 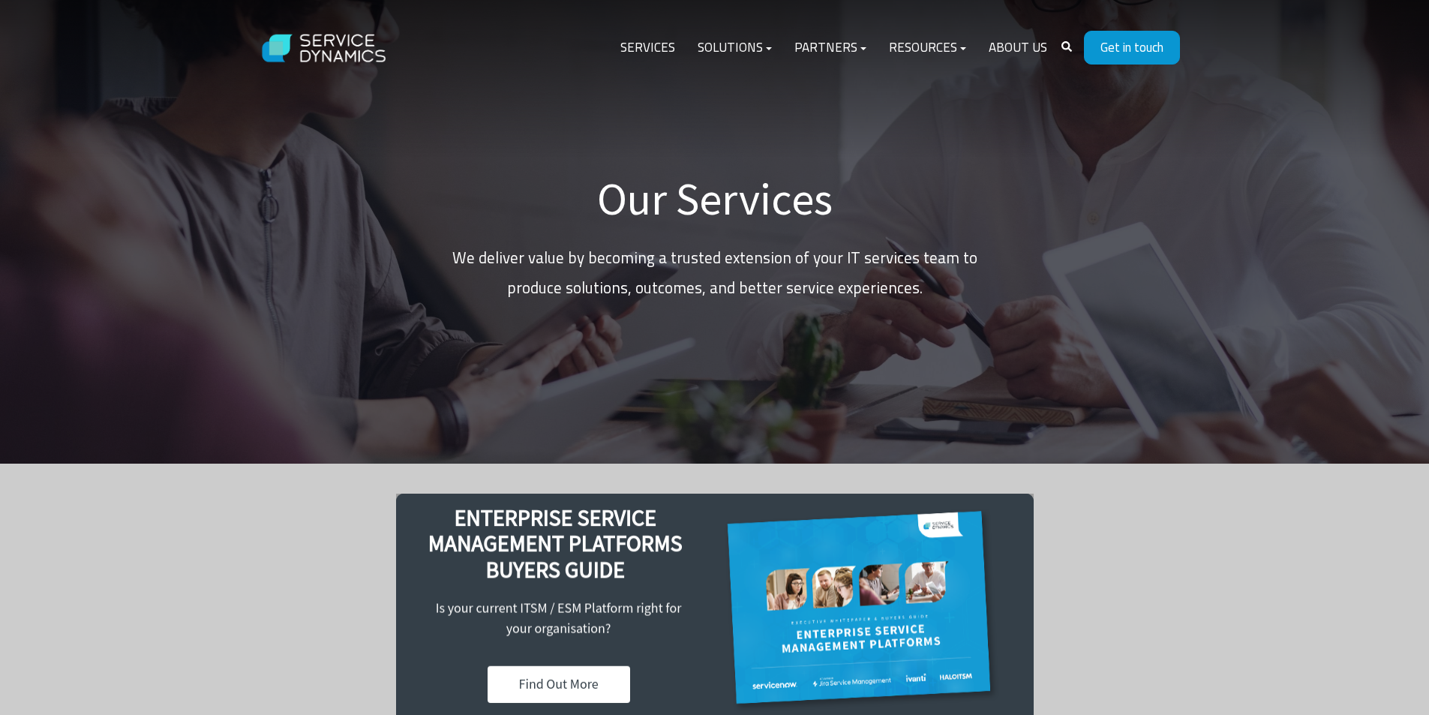 I want to click on a: Get in touch, so click(x=1132, y=47).